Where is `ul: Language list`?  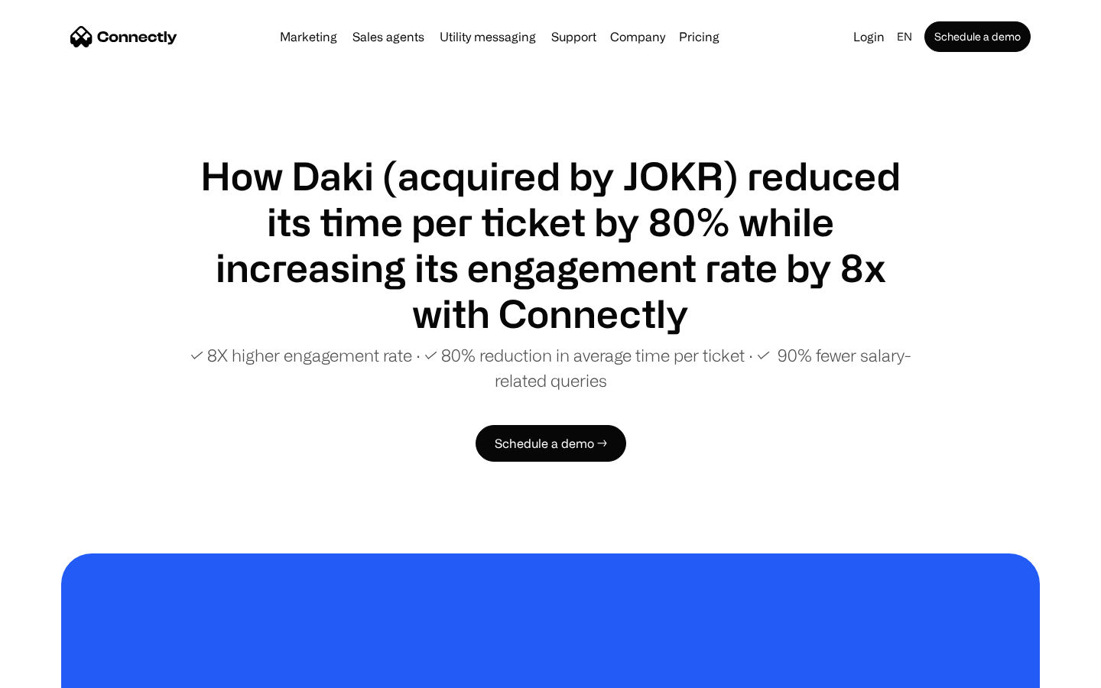
ul: Language list is located at coordinates (61, 672).